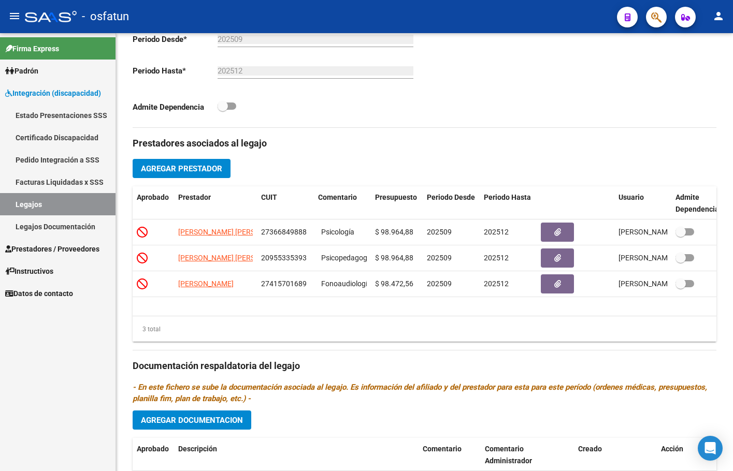  What do you see at coordinates (700, 204) in the screenshot?
I see `datatable-header-cell: Admite Dependencia` at bounding box center [700, 204].